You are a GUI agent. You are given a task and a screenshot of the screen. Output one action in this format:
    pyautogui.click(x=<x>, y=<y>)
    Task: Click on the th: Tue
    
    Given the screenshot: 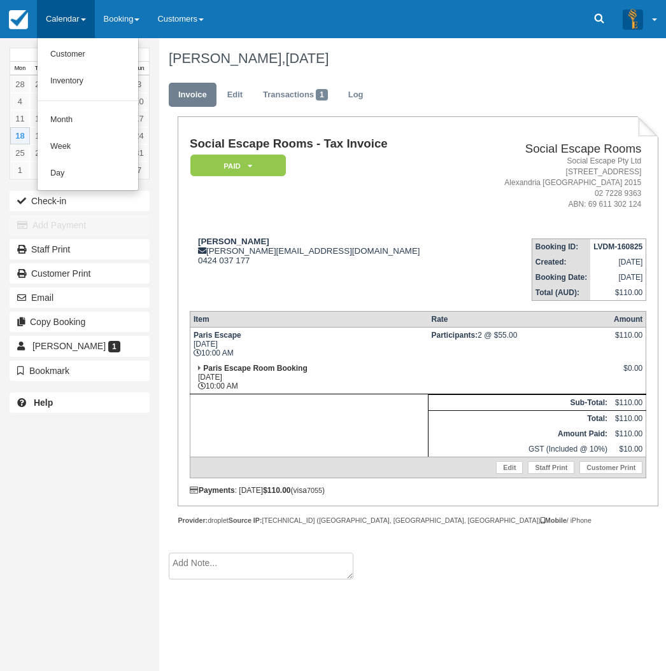 What is the action you would take?
    pyautogui.click(x=39, y=69)
    